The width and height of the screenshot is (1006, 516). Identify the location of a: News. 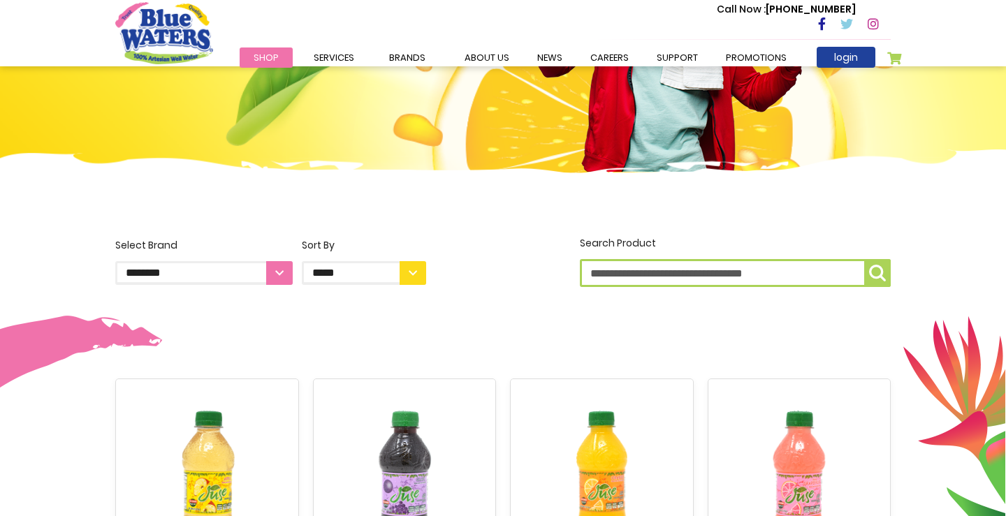
(550, 57).